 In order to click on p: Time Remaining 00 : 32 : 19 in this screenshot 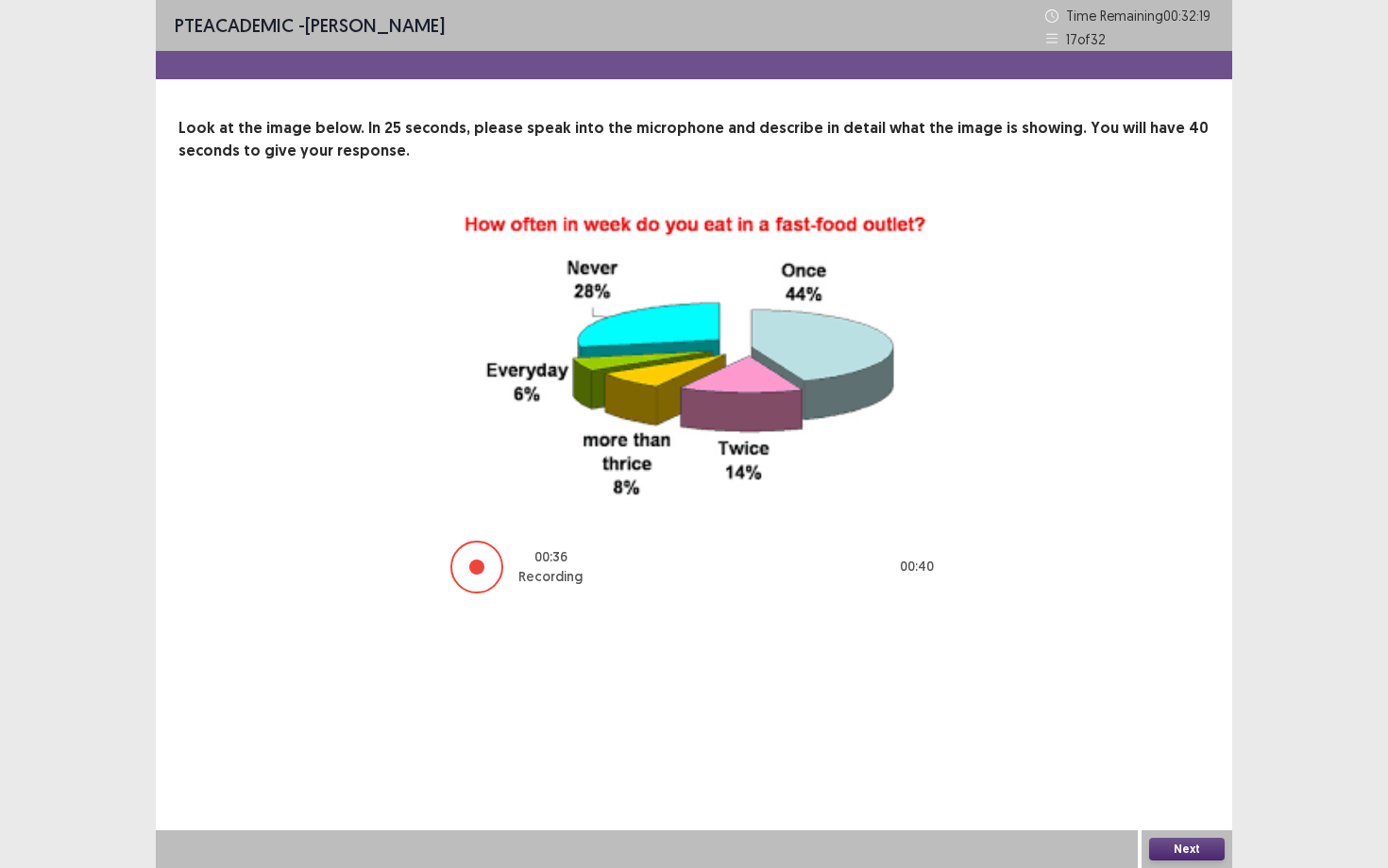, I will do `click(1140, 15)`.